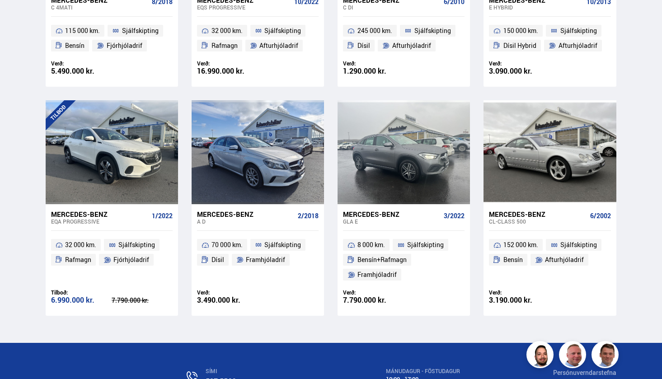 This screenshot has height=379, width=662. What do you see at coordinates (520, 31) in the screenshot?
I see `span: 150 000 km.` at bounding box center [520, 31].